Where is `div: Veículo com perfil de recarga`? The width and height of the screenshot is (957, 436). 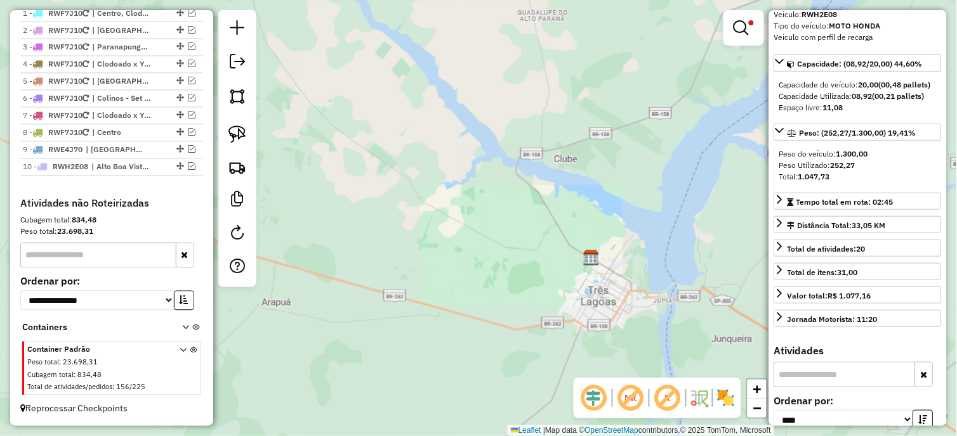 div: Veículo com perfil de recarga is located at coordinates (858, 37).